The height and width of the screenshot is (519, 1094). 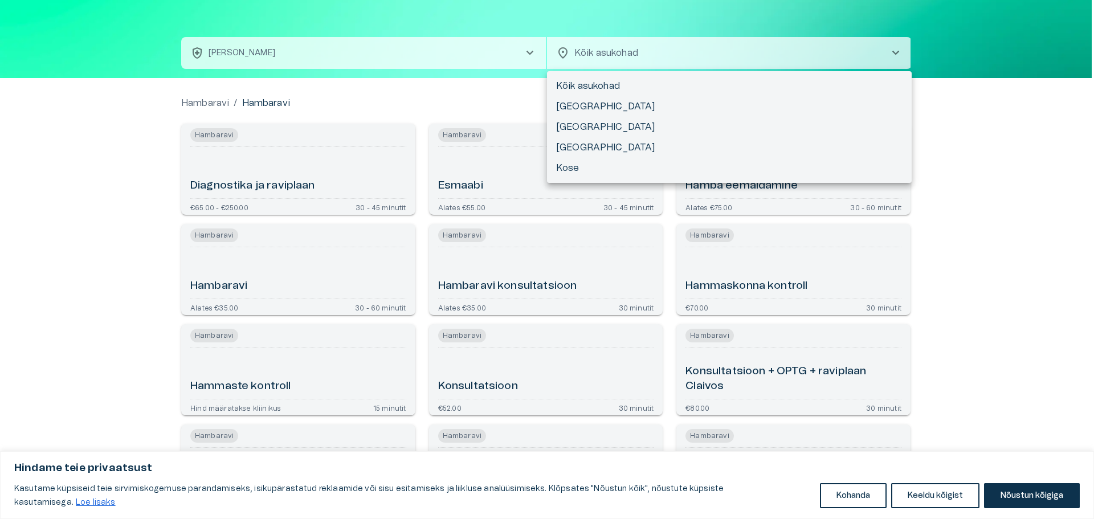 I want to click on li: Kose, so click(x=729, y=168).